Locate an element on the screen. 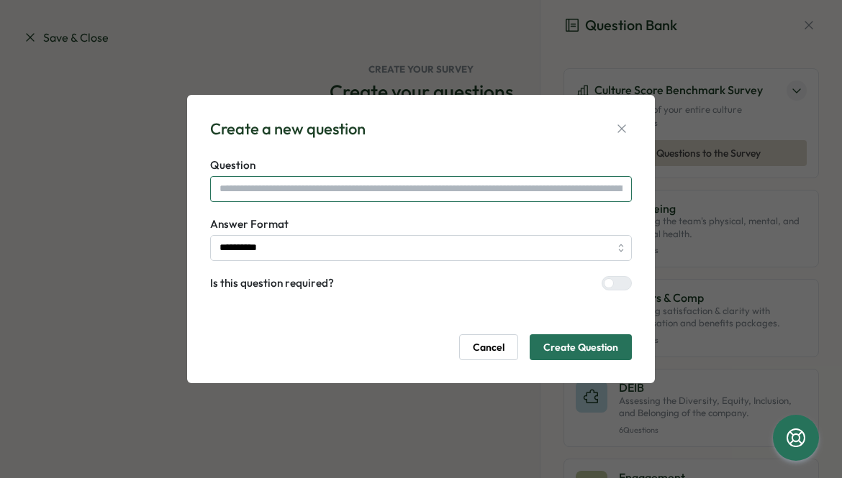 Image resolution: width=842 pixels, height=478 pixels. button: Create Question is located at coordinates (581, 347).